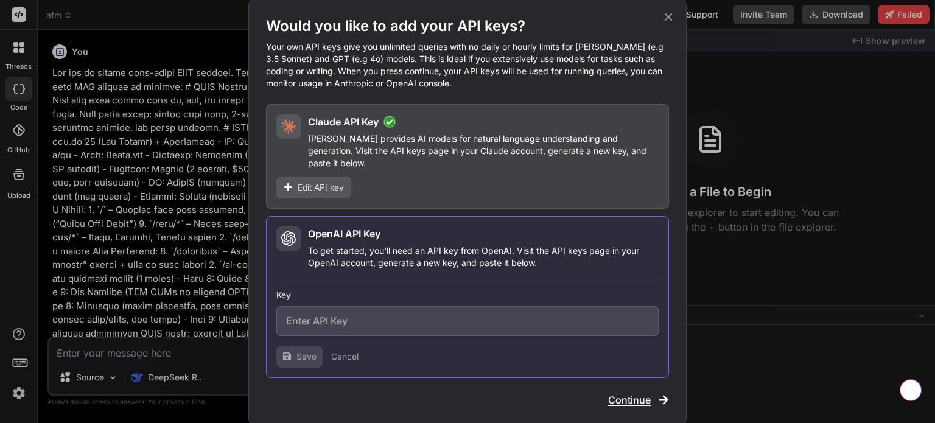 The width and height of the screenshot is (935, 423). I want to click on span: Edit API key, so click(321, 187).